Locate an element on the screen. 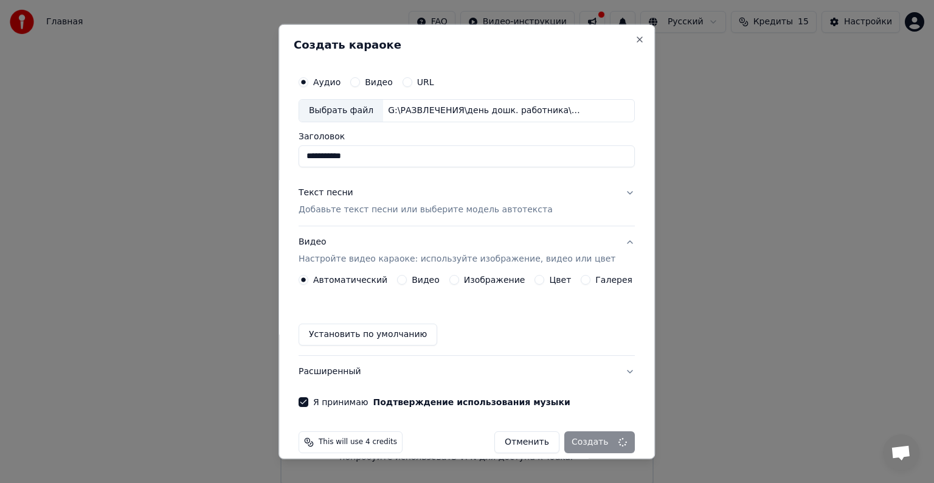 This screenshot has width=934, height=483. label: URL is located at coordinates (426, 82).